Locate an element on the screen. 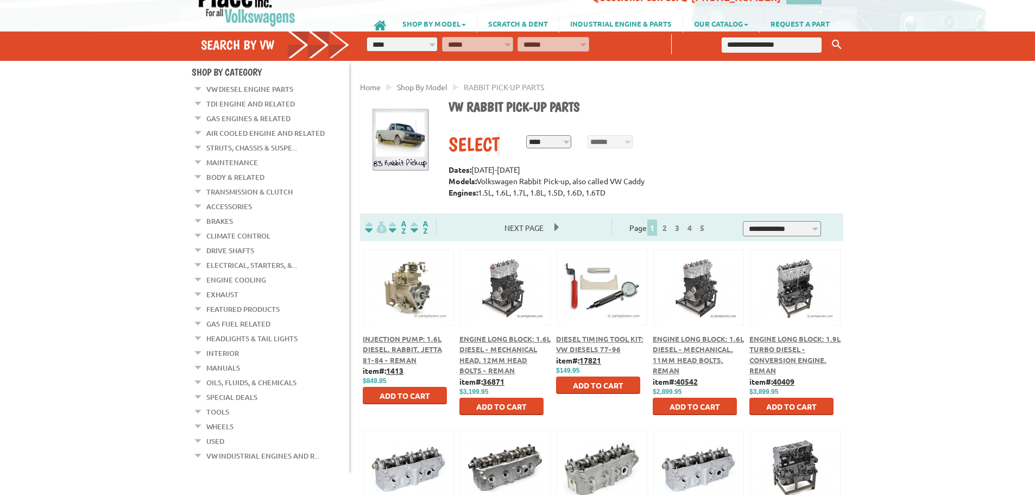  span: $3,899.95 is located at coordinates (763, 391).